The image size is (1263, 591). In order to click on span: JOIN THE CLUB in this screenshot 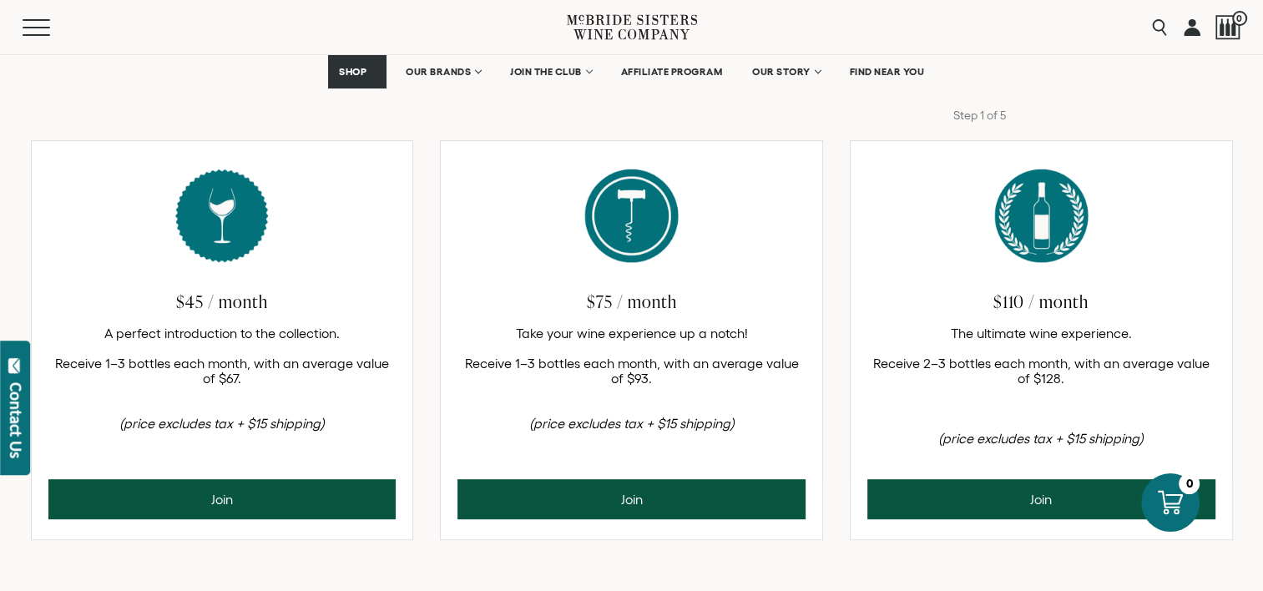, I will do `click(546, 72)`.